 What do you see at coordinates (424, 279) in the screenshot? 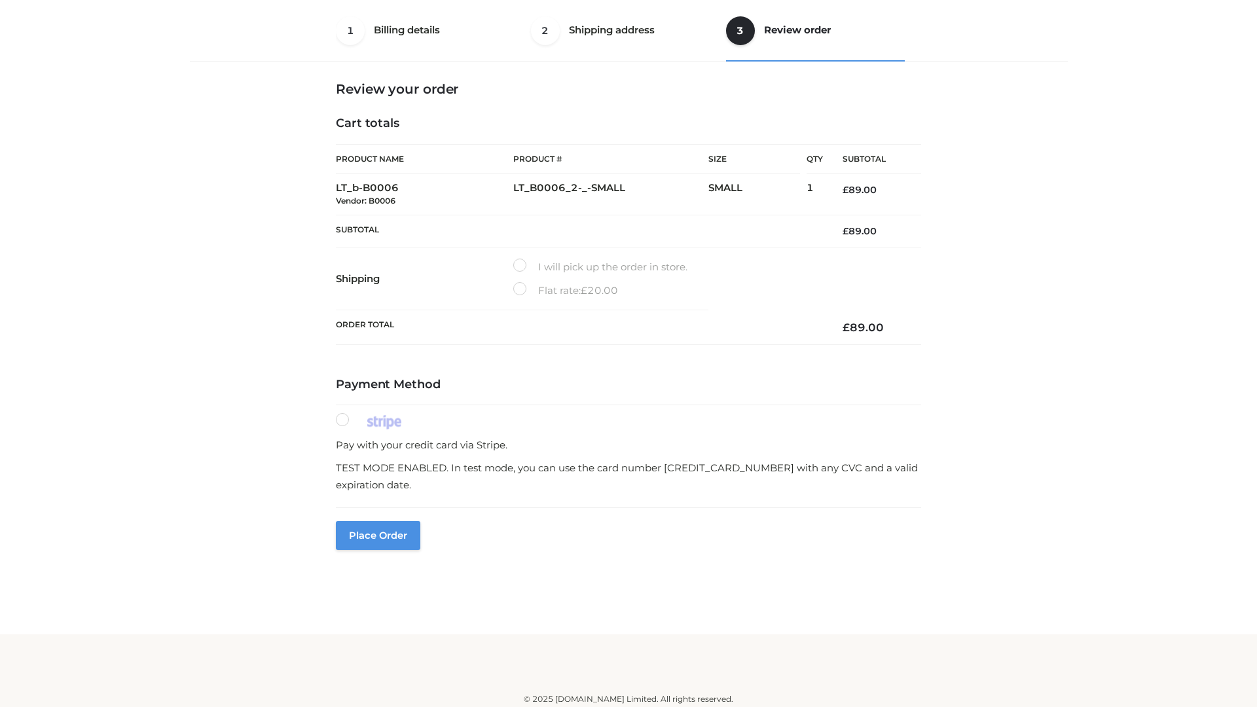
I see `th: Shipping` at bounding box center [424, 279].